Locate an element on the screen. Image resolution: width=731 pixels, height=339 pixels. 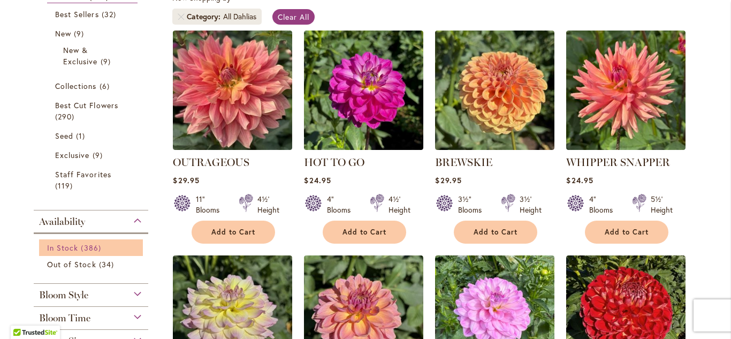
div: 3½" Blooms is located at coordinates (473, 205).